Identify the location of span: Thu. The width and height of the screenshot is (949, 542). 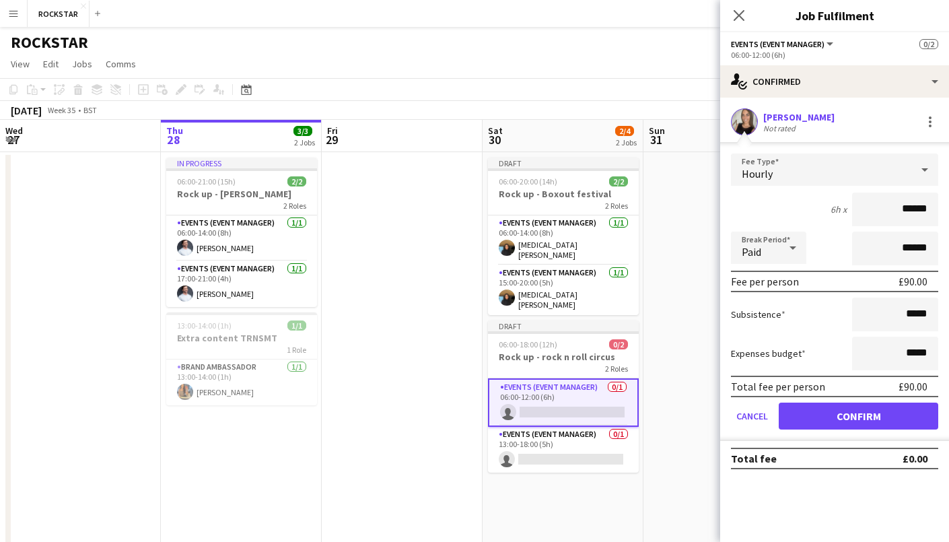
(174, 131).